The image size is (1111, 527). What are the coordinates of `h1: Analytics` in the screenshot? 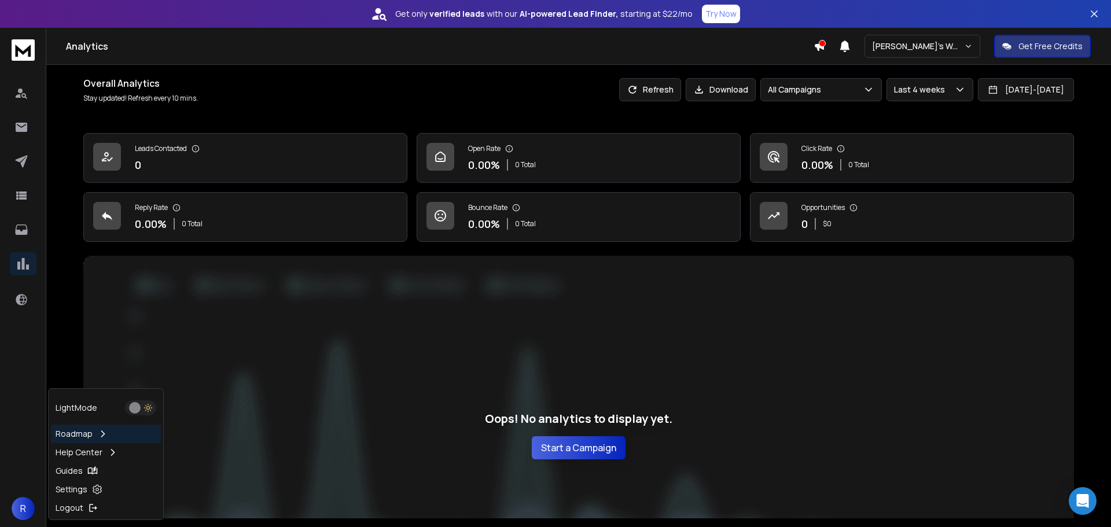 It's located at (440, 46).